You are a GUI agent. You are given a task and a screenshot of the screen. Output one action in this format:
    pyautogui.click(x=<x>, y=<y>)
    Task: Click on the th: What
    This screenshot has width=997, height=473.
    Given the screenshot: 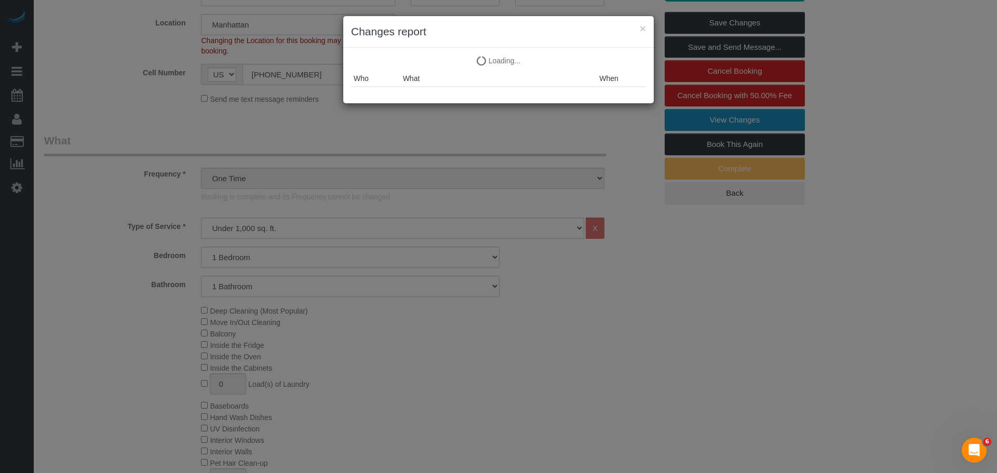 What is the action you would take?
    pyautogui.click(x=499, y=78)
    